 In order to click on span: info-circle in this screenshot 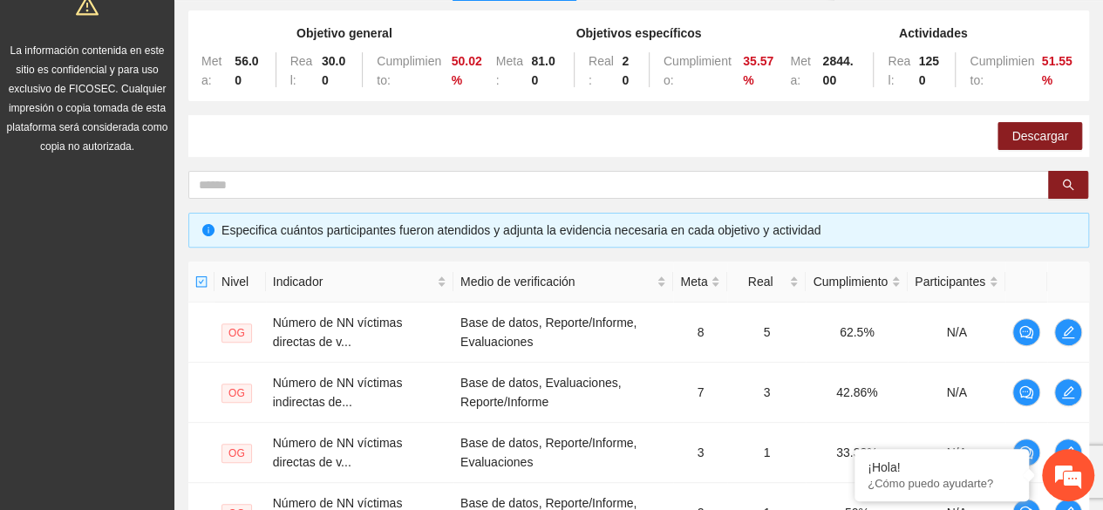, I will do `click(208, 230)`.